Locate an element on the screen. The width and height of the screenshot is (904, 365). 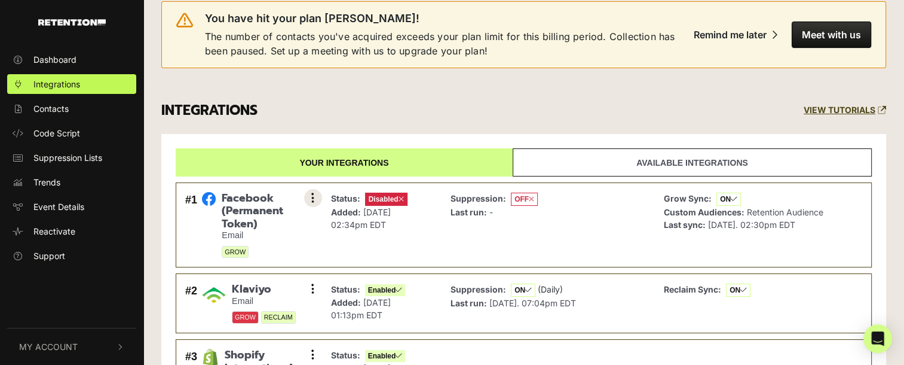
span: RECLAIM is located at coordinates (279, 317).